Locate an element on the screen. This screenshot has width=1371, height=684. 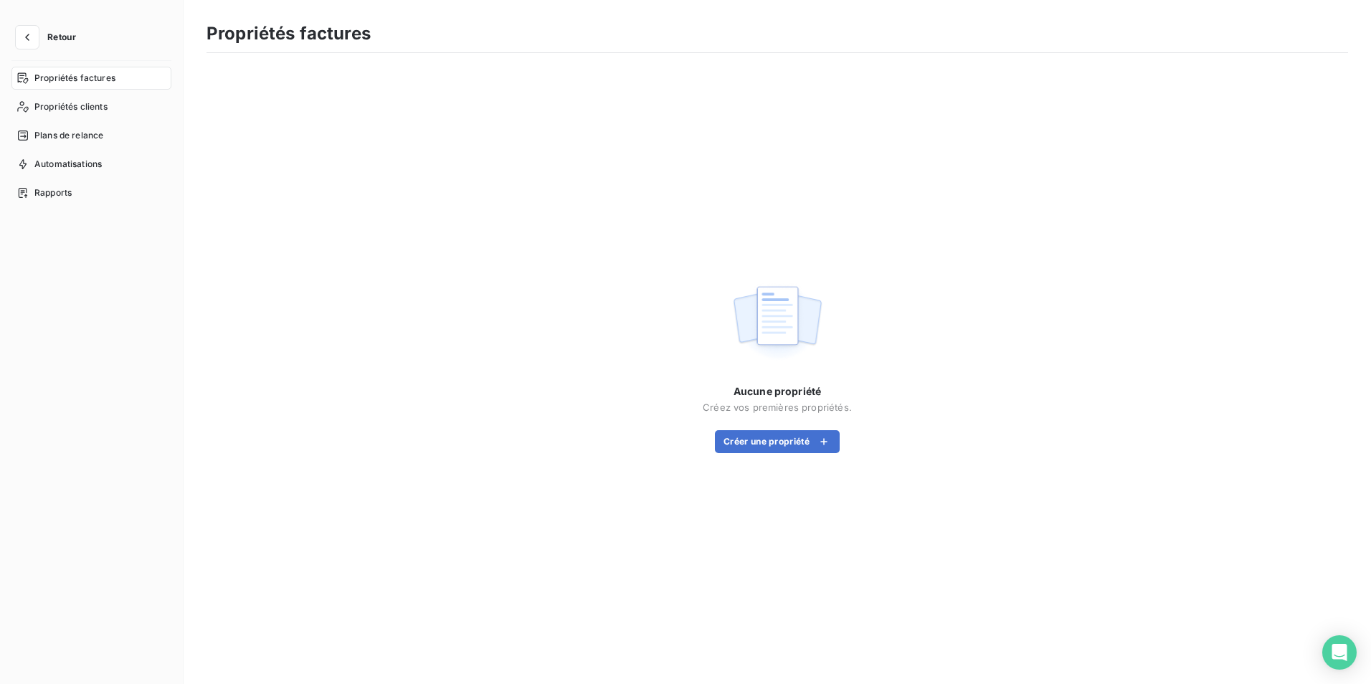
button: Retour is located at coordinates (49, 37).